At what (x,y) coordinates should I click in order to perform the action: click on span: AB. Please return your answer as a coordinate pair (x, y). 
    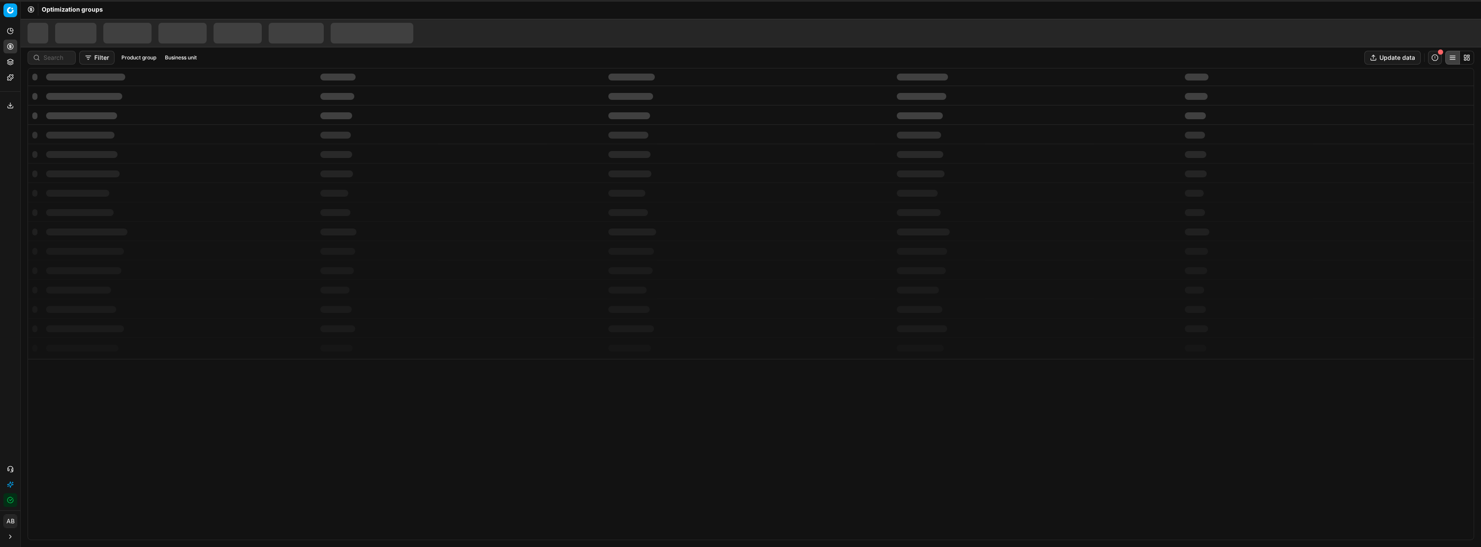
    Looking at the image, I should click on (10, 522).